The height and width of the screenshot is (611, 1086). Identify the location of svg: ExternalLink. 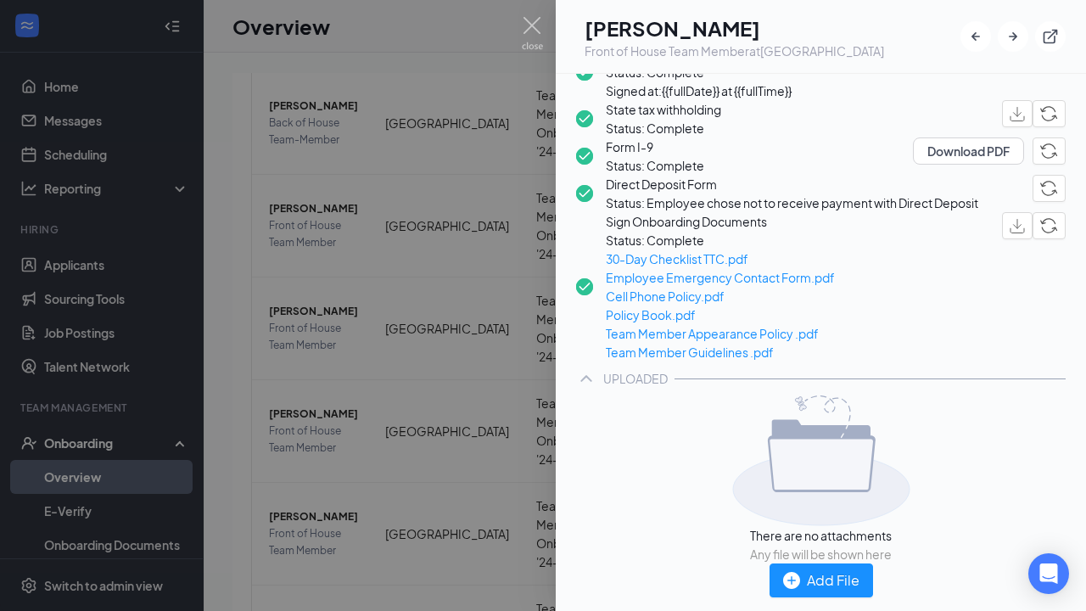
(1050, 36).